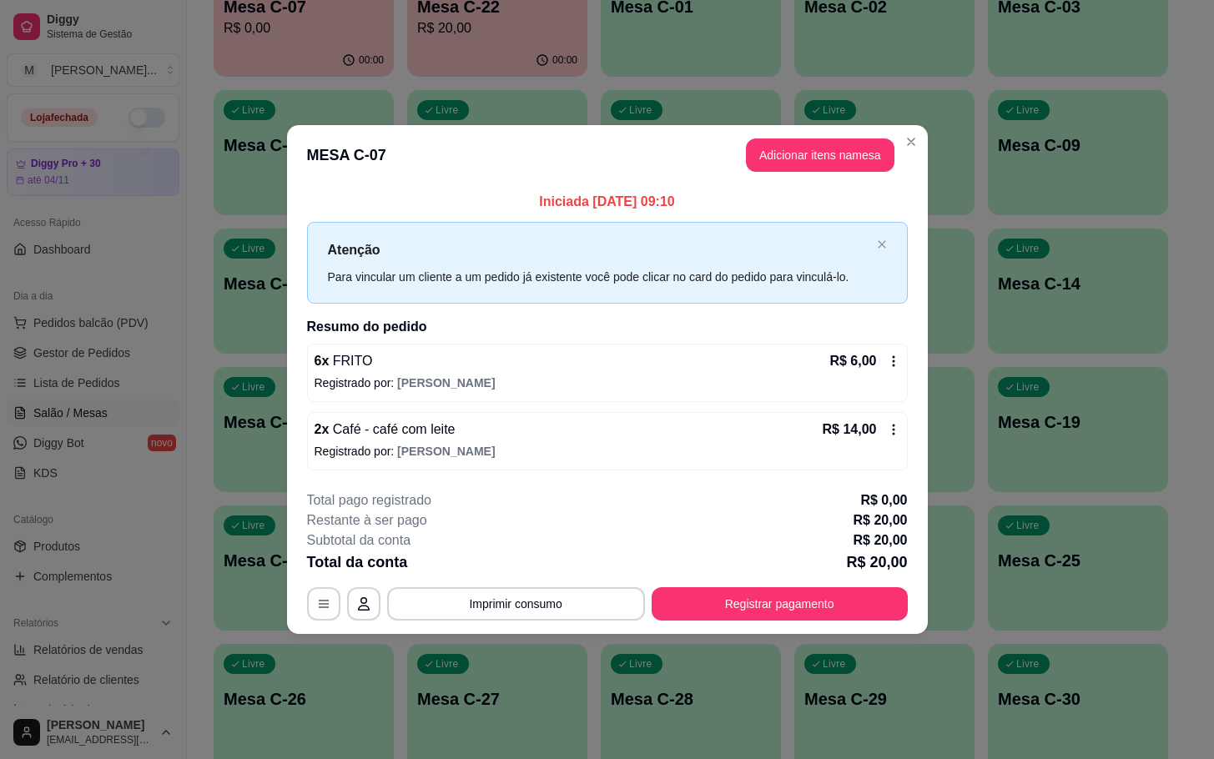 The image size is (1214, 759). What do you see at coordinates (853, 361) in the screenshot?
I see `p: R$ 6,00` at bounding box center [853, 361].